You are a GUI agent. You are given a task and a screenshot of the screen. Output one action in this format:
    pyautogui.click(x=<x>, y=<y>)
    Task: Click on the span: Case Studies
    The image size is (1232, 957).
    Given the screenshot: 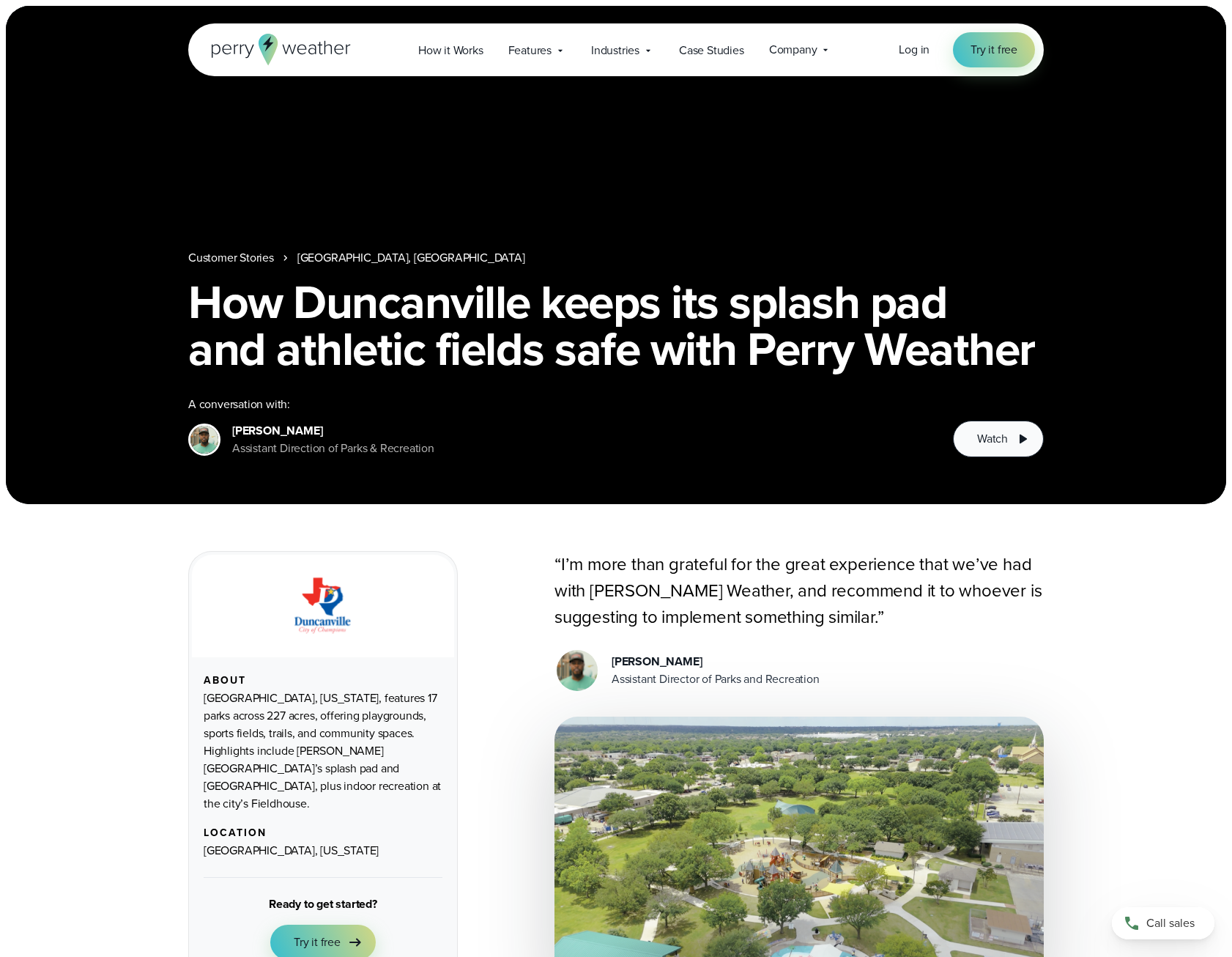 What is the action you would take?
    pyautogui.click(x=711, y=51)
    